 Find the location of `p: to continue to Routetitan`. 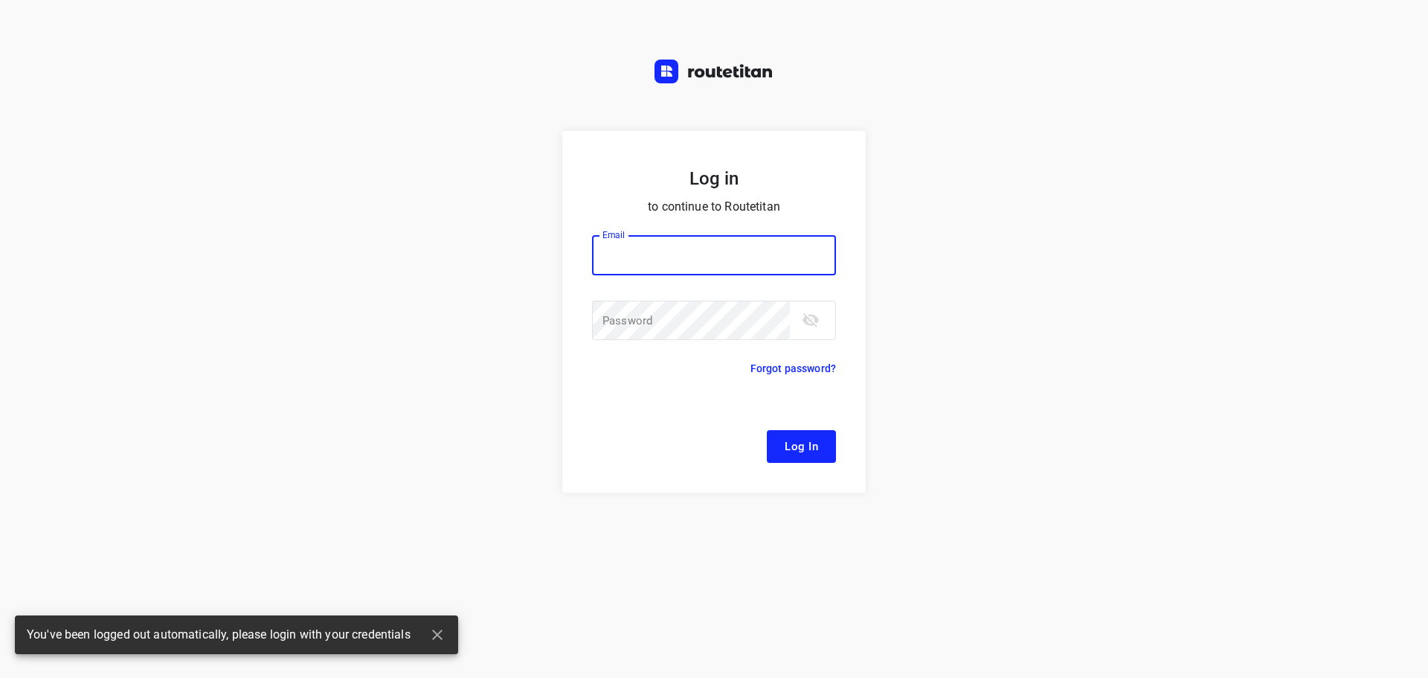

p: to continue to Routetitan is located at coordinates (714, 207).